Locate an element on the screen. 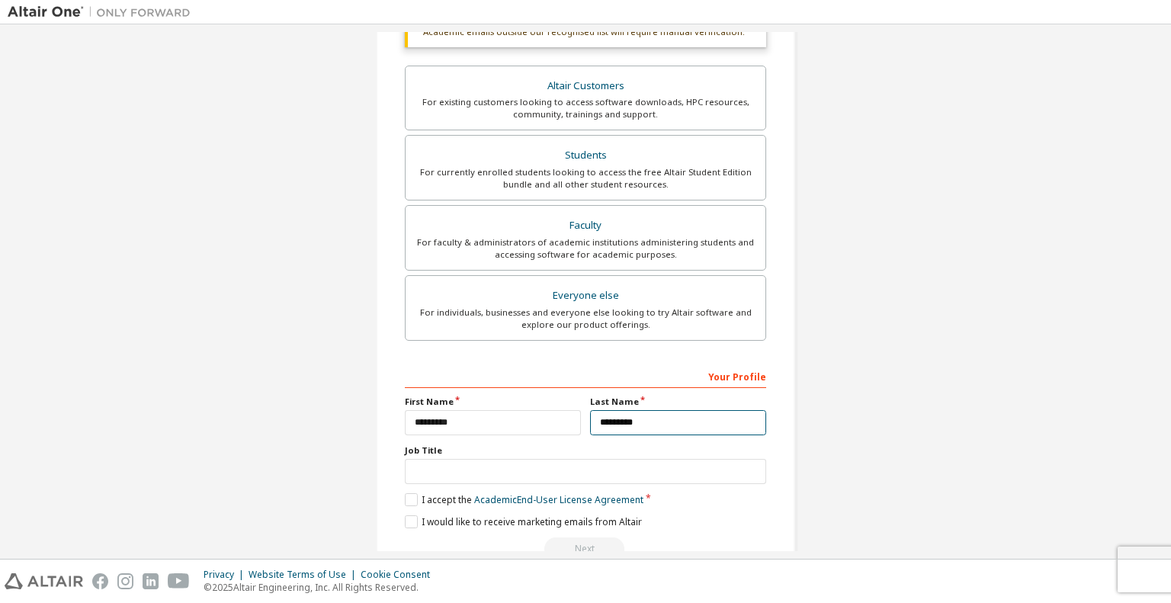 The height and width of the screenshot is (603, 1171). div: For individuals, businesses and everyone else looking to try Altair software and explore our prod... is located at coordinates (585, 319).